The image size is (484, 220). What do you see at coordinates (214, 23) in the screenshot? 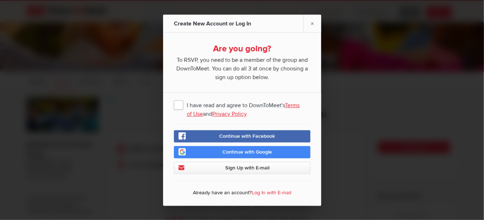
I see `div: Create New Account or Log In` at bounding box center [214, 23].